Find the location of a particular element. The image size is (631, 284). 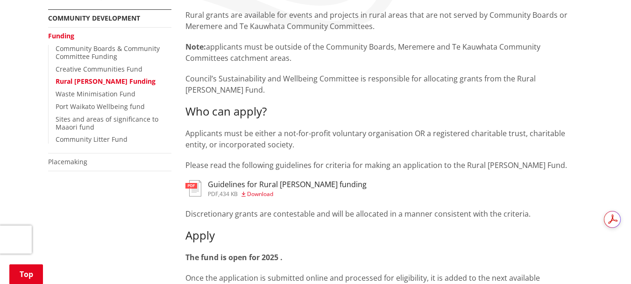

p: applicants must be outside of the Community Boards, Meremere and Te Kauwhata Community Committees... is located at coordinates (384, 52).